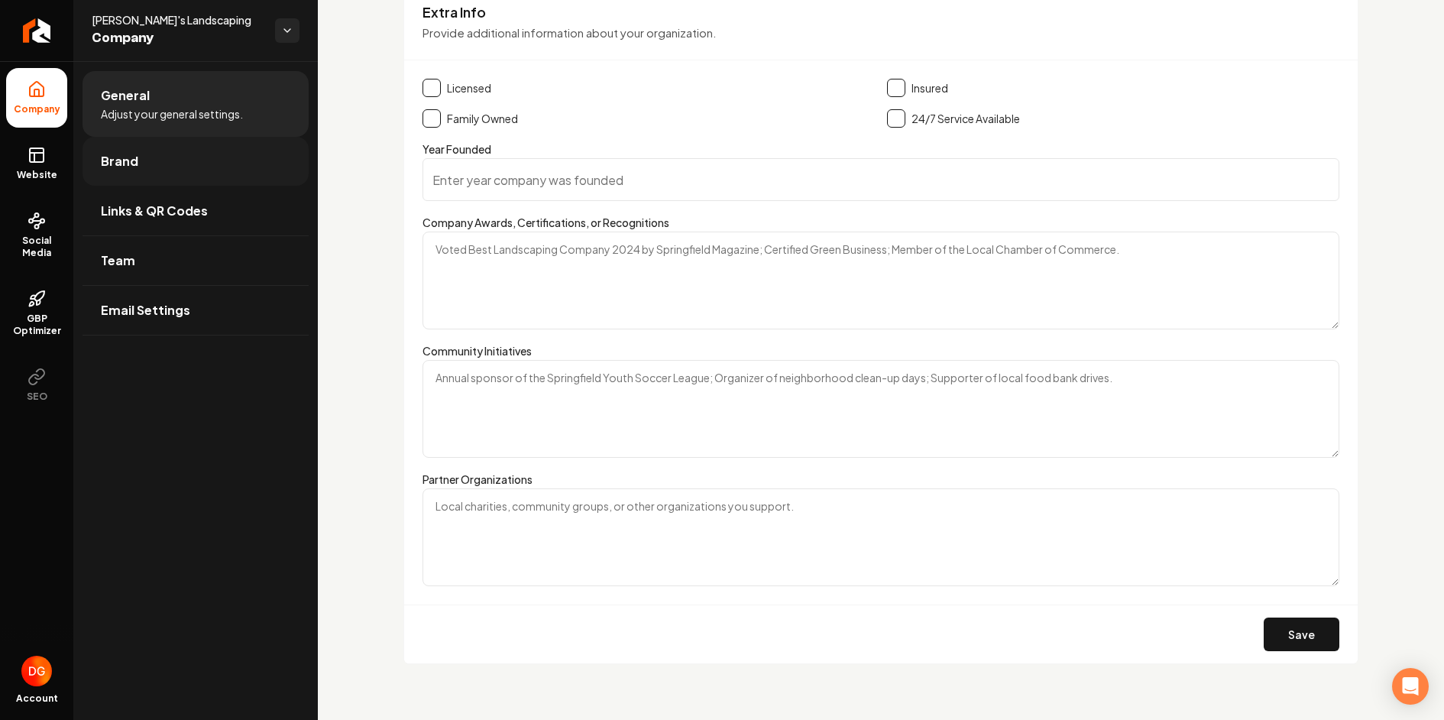  Describe the element at coordinates (37, 397) in the screenshot. I see `span: SEO` at that location.